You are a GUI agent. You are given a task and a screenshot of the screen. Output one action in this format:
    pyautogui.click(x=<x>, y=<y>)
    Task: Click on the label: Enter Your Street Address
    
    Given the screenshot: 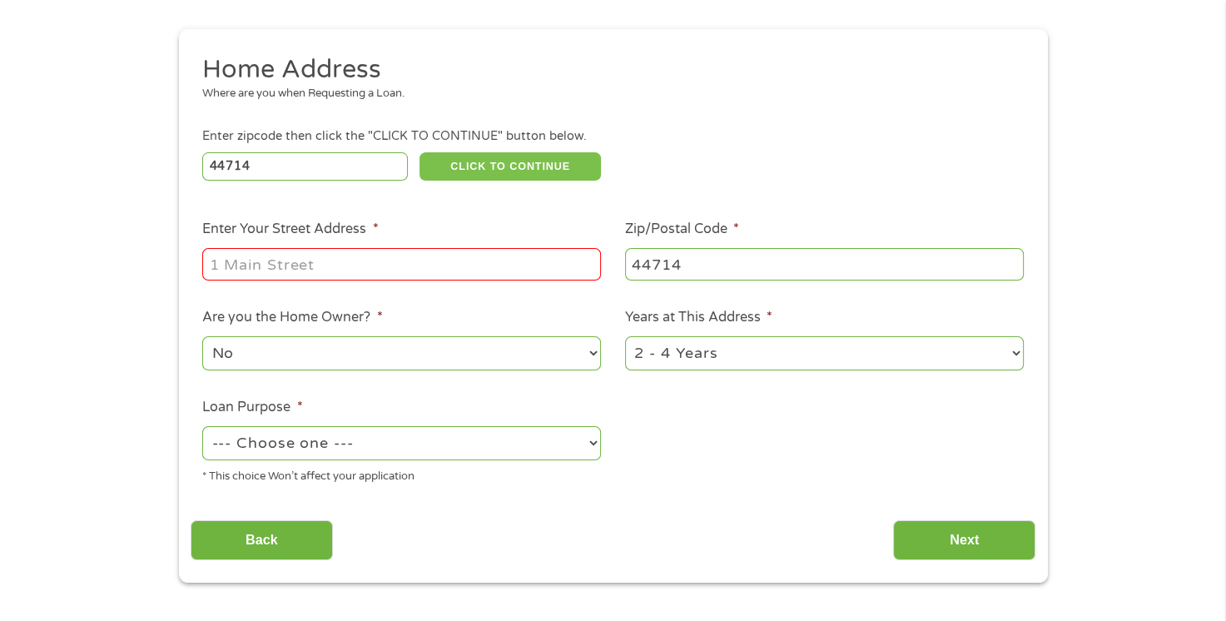 What is the action you would take?
    pyautogui.click(x=290, y=229)
    